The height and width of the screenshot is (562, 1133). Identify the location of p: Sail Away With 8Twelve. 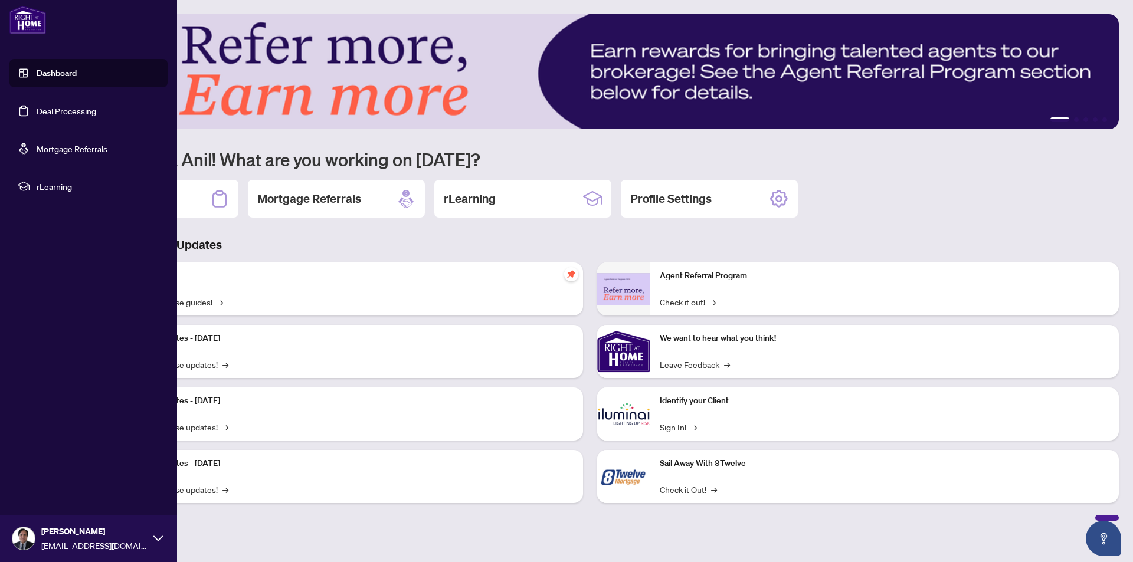
(885, 464).